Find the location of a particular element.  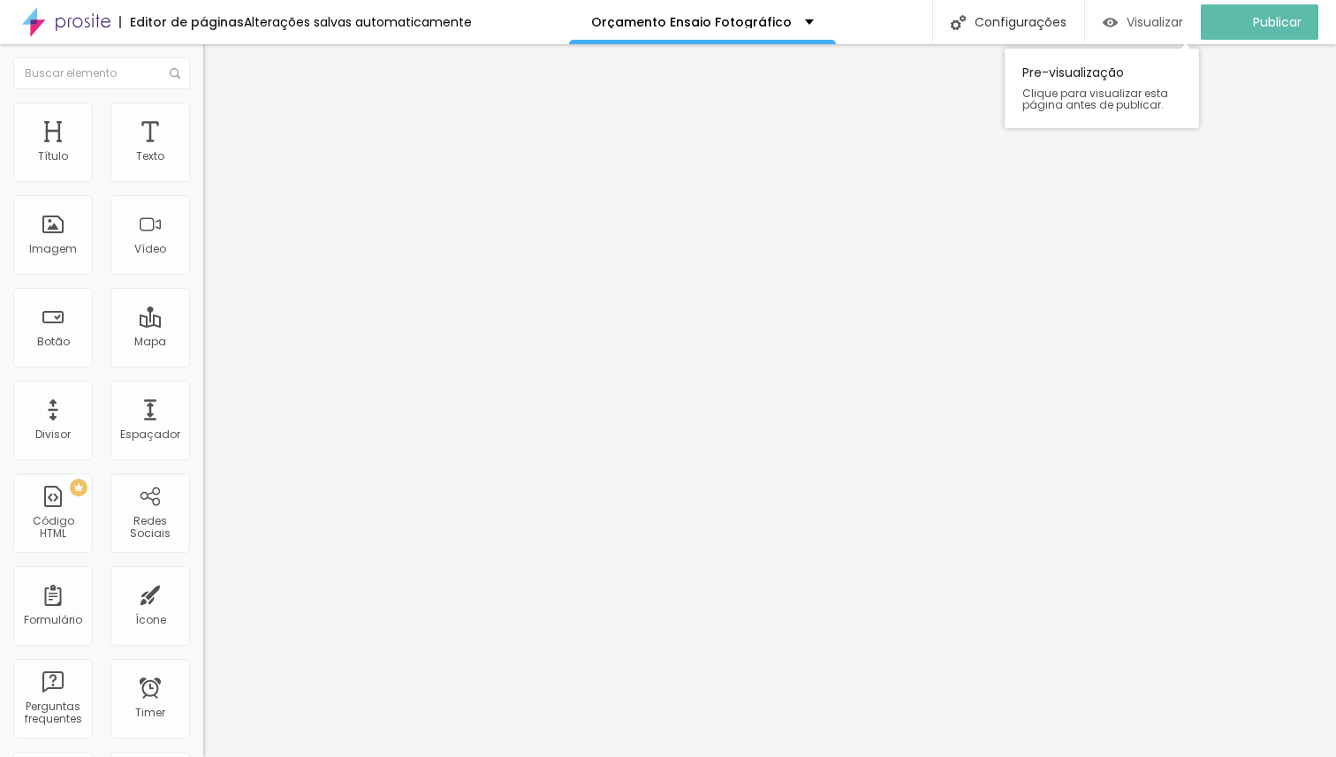

img: view-1.svg is located at coordinates (1110, 22).